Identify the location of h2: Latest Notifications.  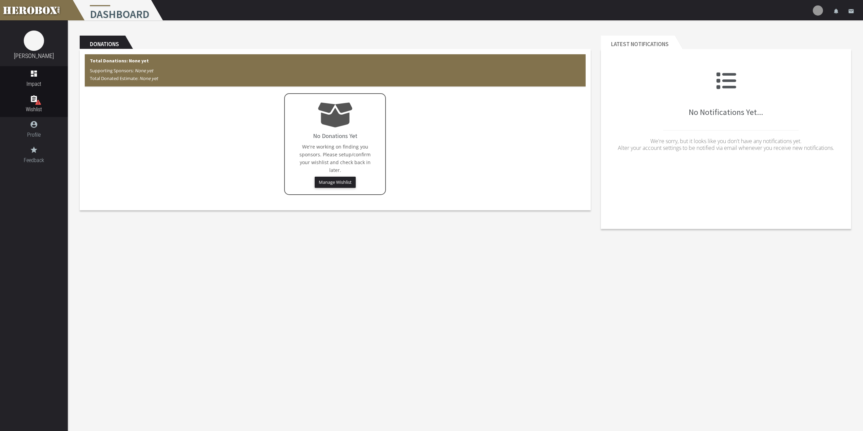
(638, 42).